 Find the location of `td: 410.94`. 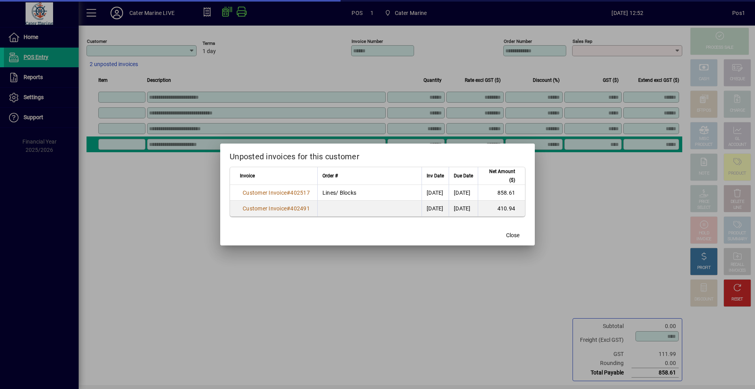

td: 410.94 is located at coordinates (501, 208).